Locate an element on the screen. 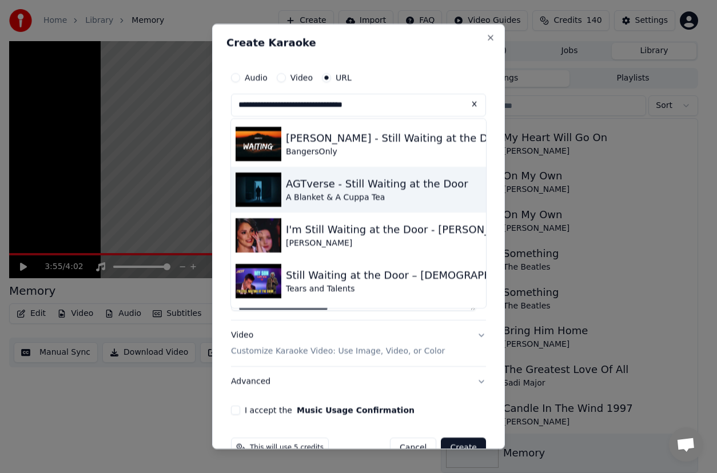 The width and height of the screenshot is (717, 473). img: I'm Still Waiting at the Door - Ernesto is located at coordinates (258, 235).